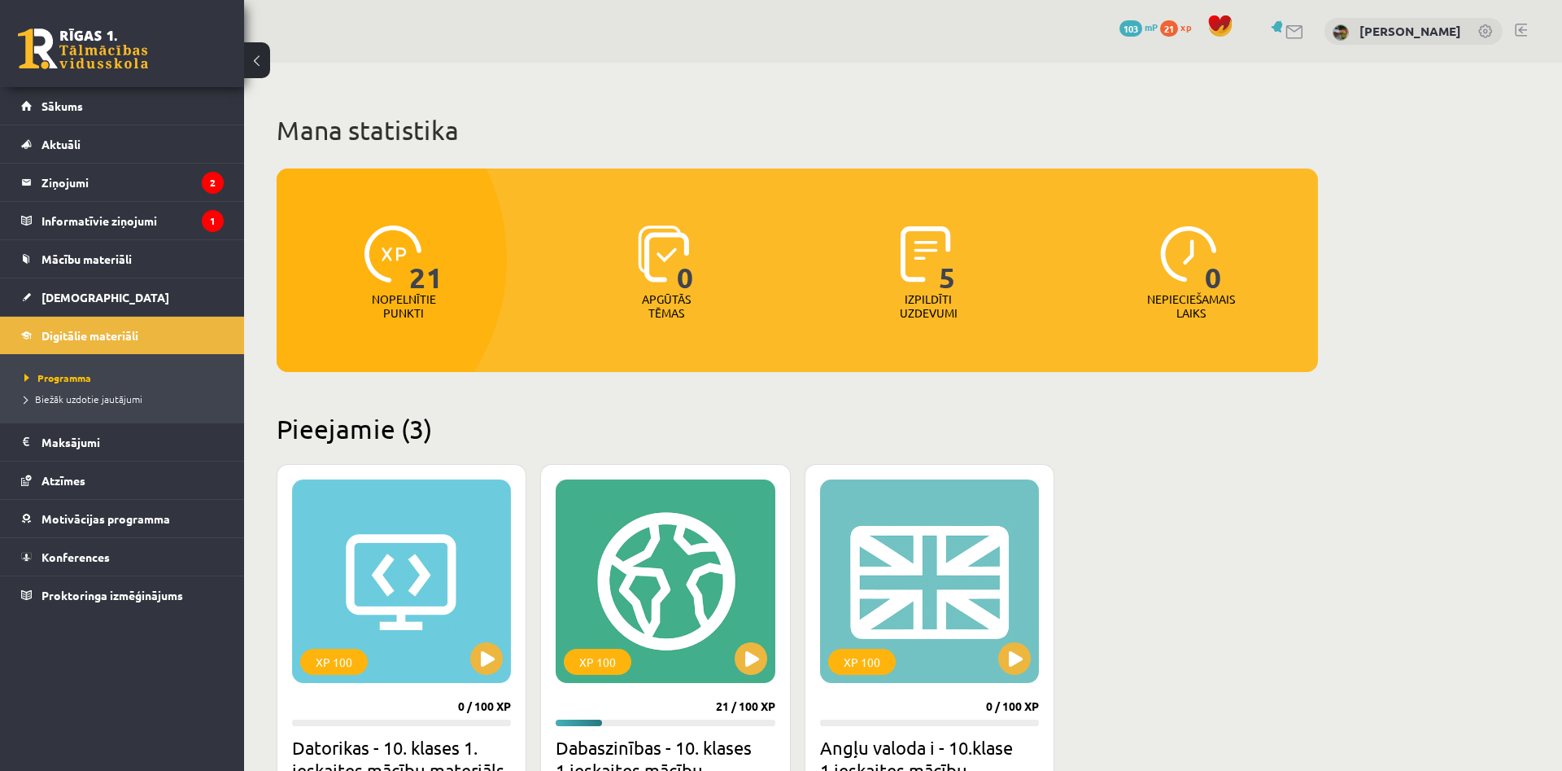 This screenshot has height=771, width=1562. I want to click on span: 5, so click(947, 259).